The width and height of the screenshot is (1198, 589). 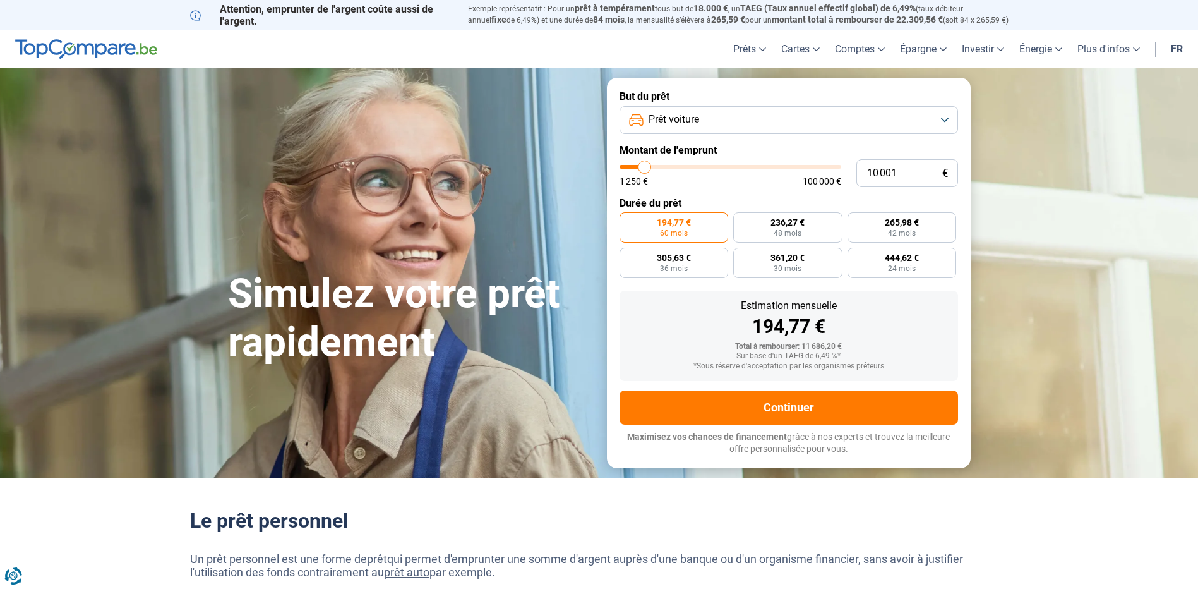 I want to click on h2: Le prêt personnel, so click(x=599, y=520).